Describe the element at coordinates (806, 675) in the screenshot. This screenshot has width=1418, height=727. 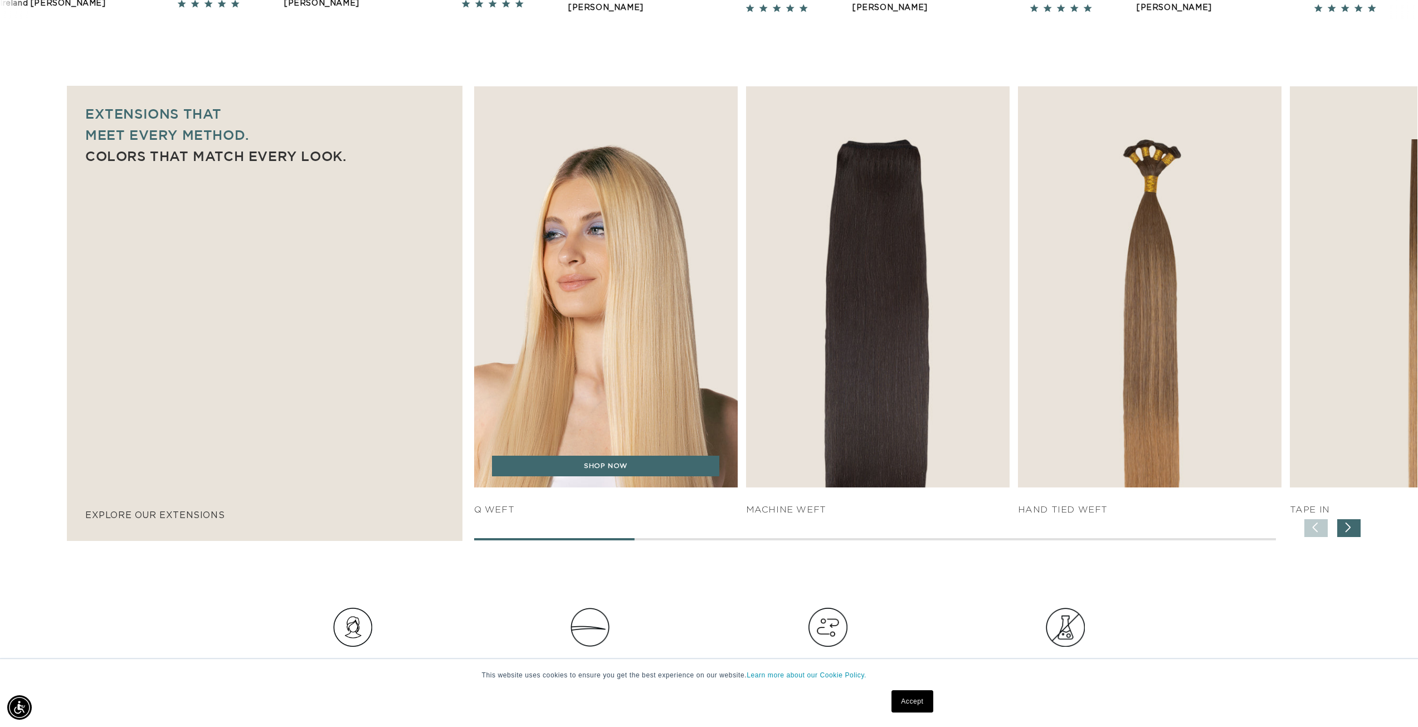
I see `a: Learn more about our Cookie Policy.` at that location.